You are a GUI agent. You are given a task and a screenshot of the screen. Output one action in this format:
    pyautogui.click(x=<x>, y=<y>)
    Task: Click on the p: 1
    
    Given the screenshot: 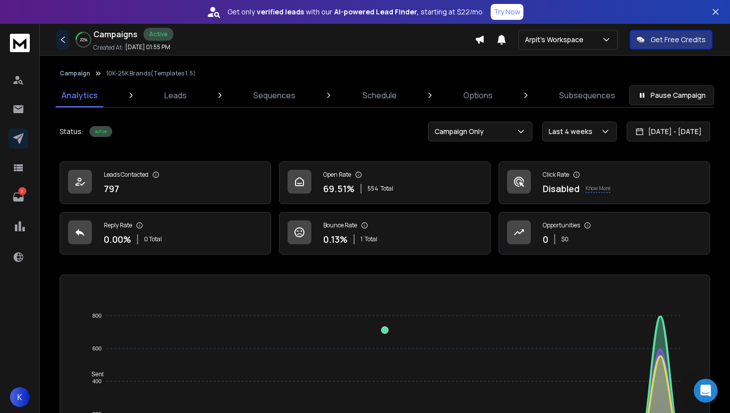 What is the action you would take?
    pyautogui.click(x=22, y=191)
    